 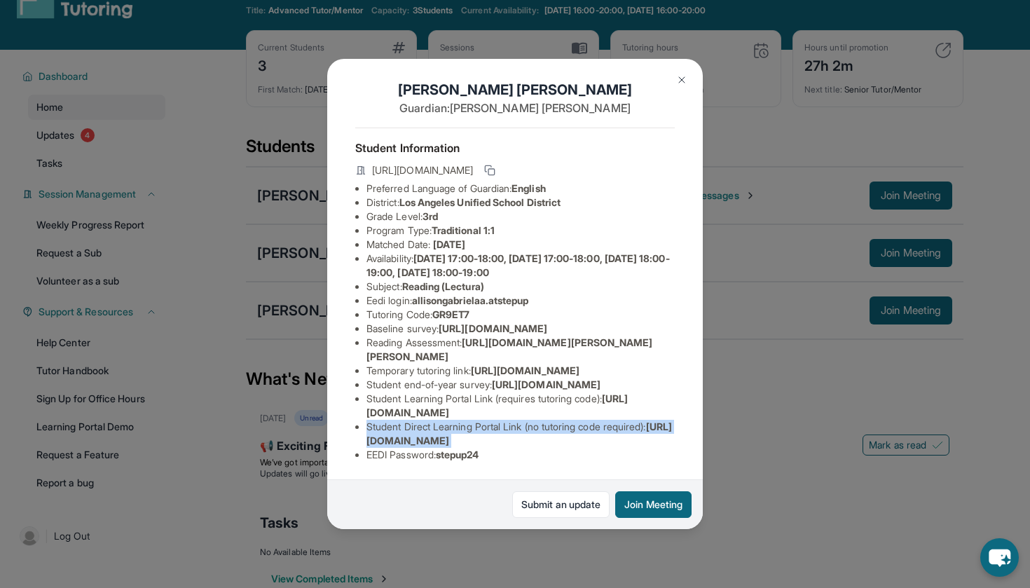 What do you see at coordinates (521, 203) in the screenshot?
I see `li: District:` at bounding box center [521, 203].